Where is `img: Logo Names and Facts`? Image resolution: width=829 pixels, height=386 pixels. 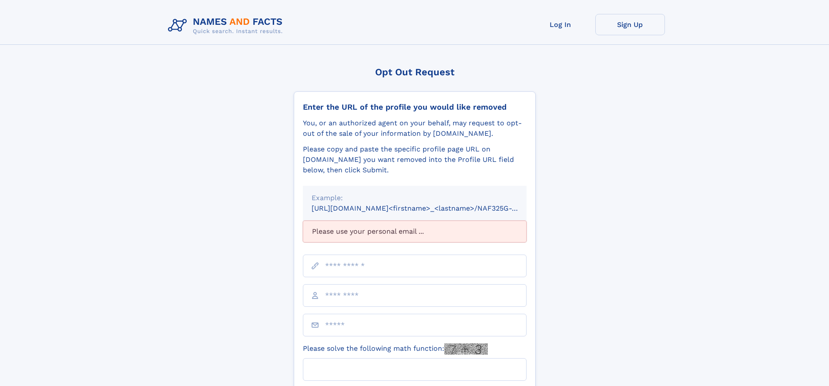 img: Logo Names and Facts is located at coordinates (227, 26).